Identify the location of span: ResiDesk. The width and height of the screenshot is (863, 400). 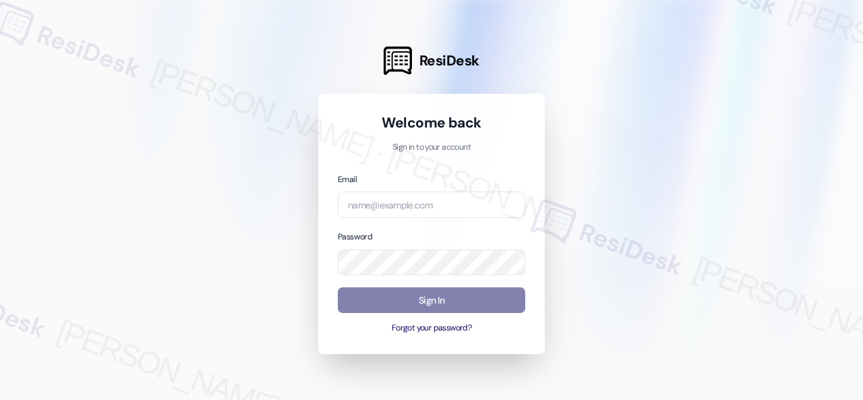
(449, 61).